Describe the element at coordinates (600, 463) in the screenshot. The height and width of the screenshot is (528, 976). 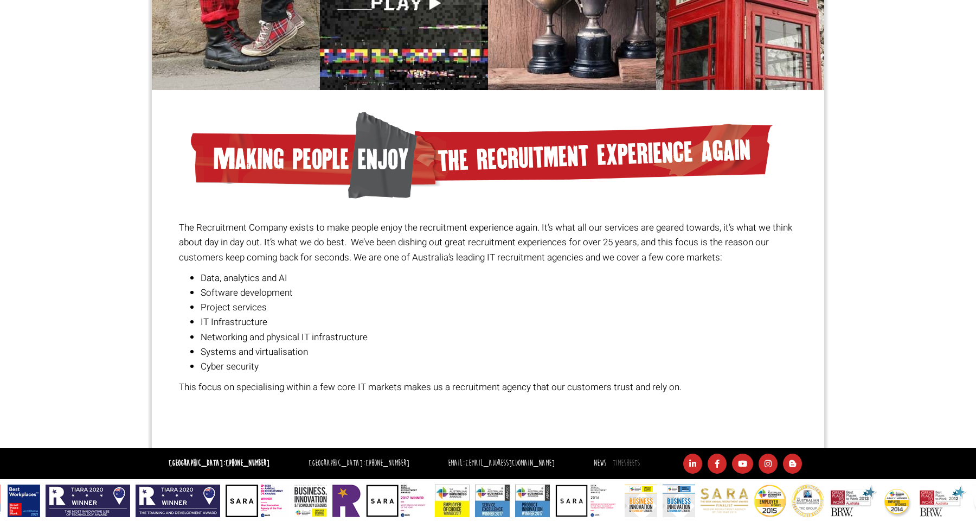
I see `a: News` at that location.